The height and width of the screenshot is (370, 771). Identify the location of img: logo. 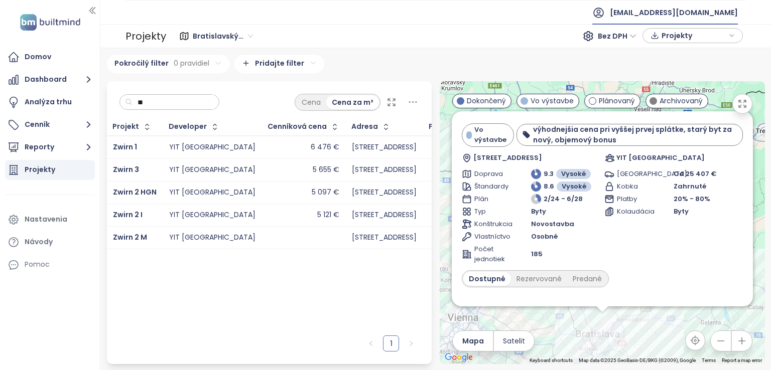
(50, 22).